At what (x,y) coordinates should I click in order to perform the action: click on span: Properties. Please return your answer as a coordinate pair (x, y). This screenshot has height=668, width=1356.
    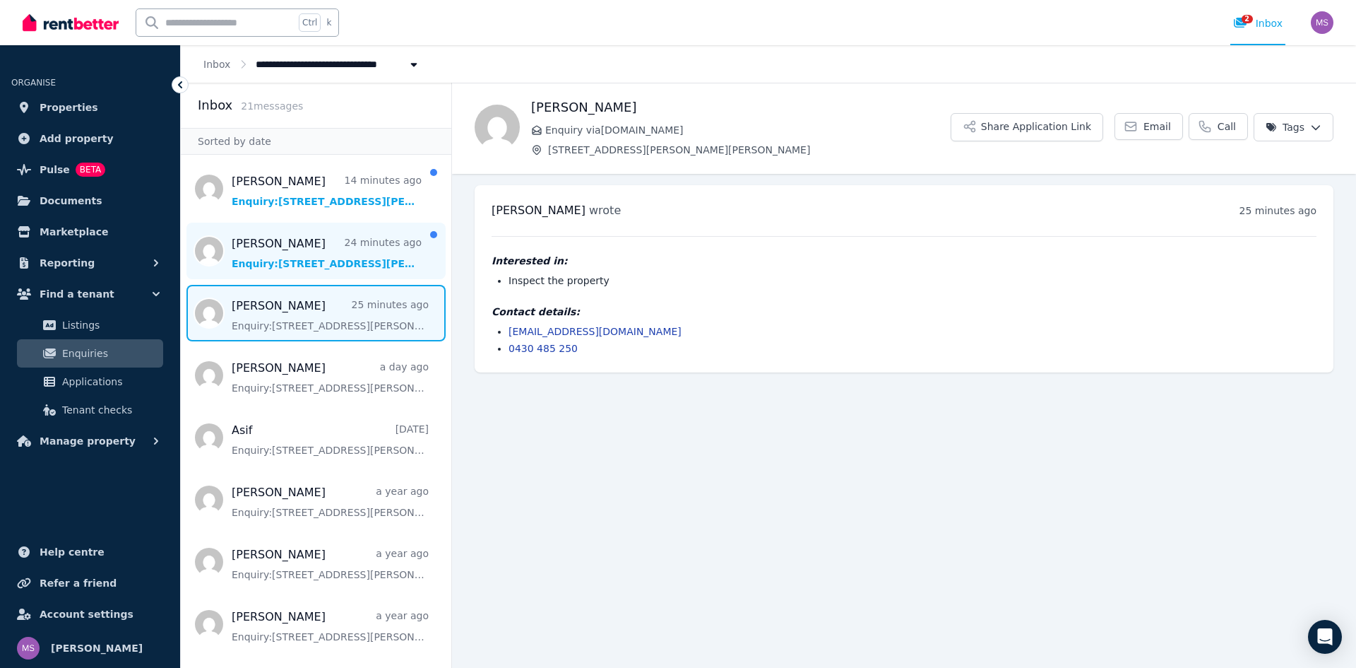
    Looking at the image, I should click on (69, 107).